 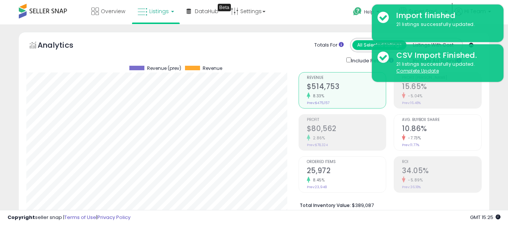 I want to click on div: Include Returns, so click(x=372, y=60).